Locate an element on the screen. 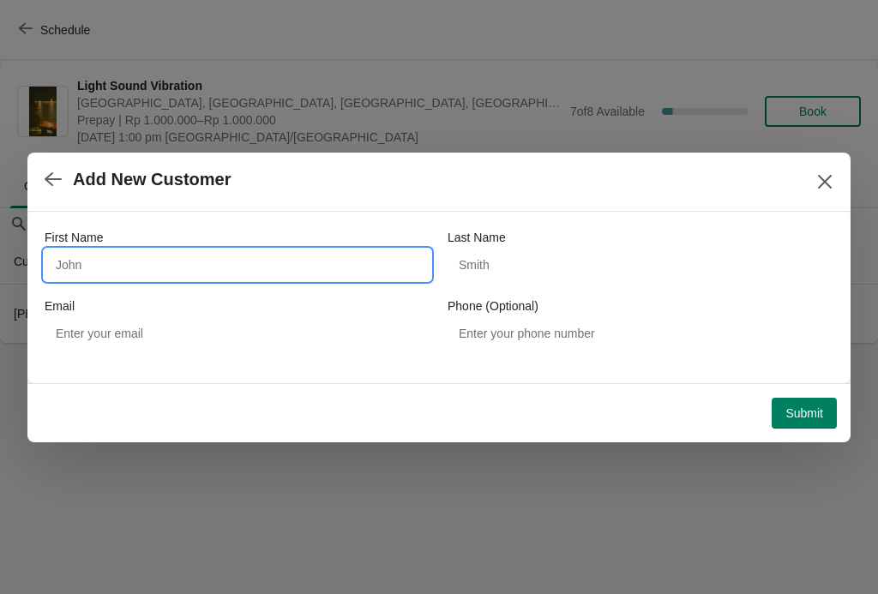 The width and height of the screenshot is (878, 594). input: John is located at coordinates (237, 265).